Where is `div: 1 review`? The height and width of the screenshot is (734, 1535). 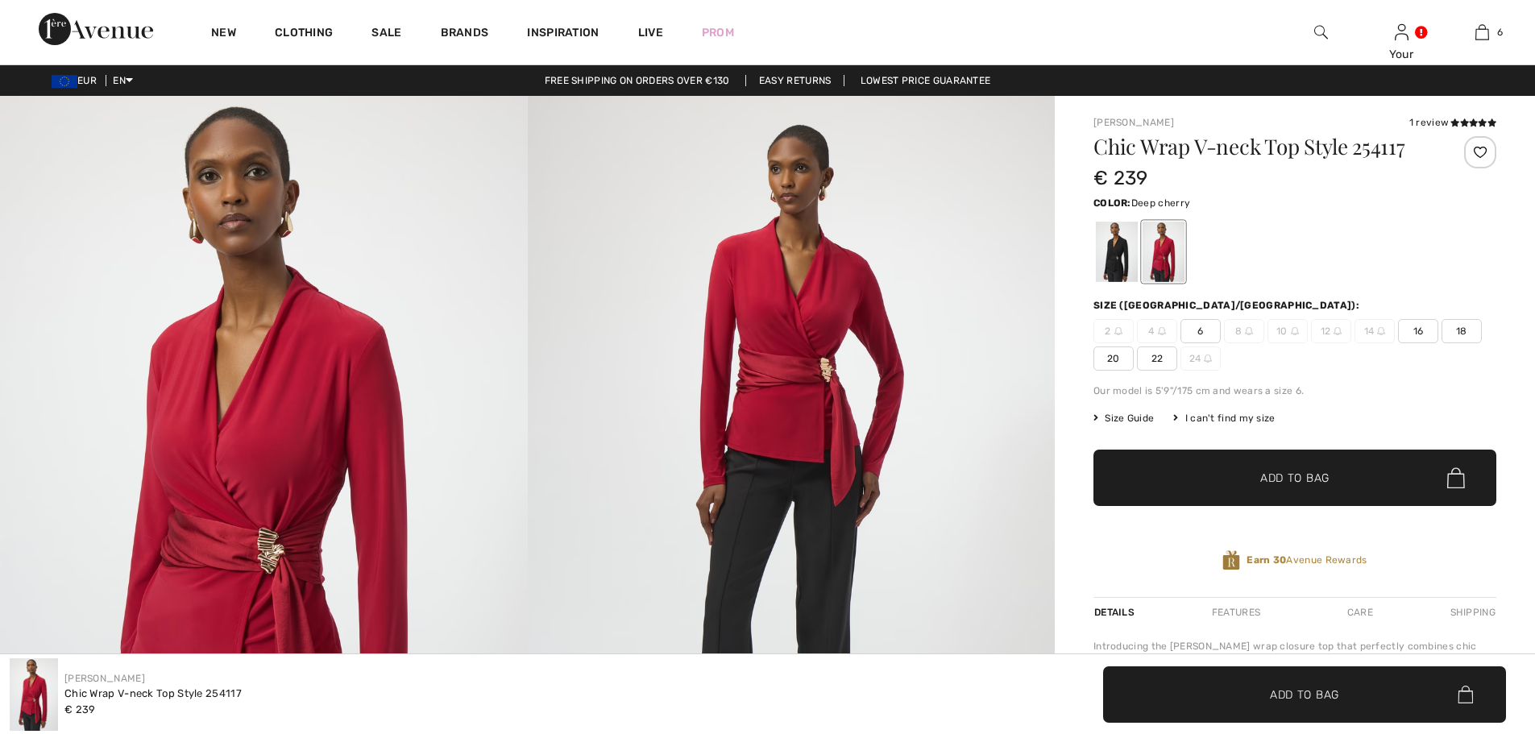
div: 1 review is located at coordinates (1453, 122).